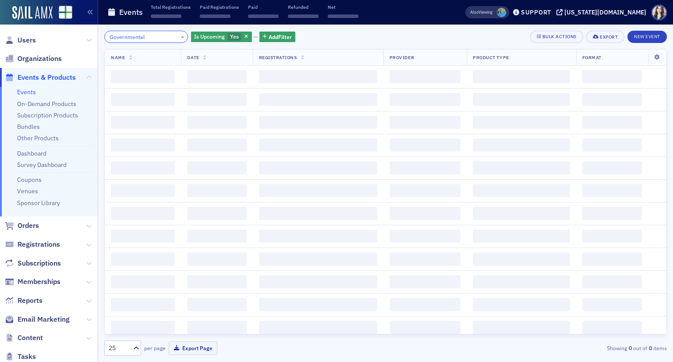 The width and height of the screenshot is (673, 362). Describe the element at coordinates (647, 37) in the screenshot. I see `button: New Event` at that location.